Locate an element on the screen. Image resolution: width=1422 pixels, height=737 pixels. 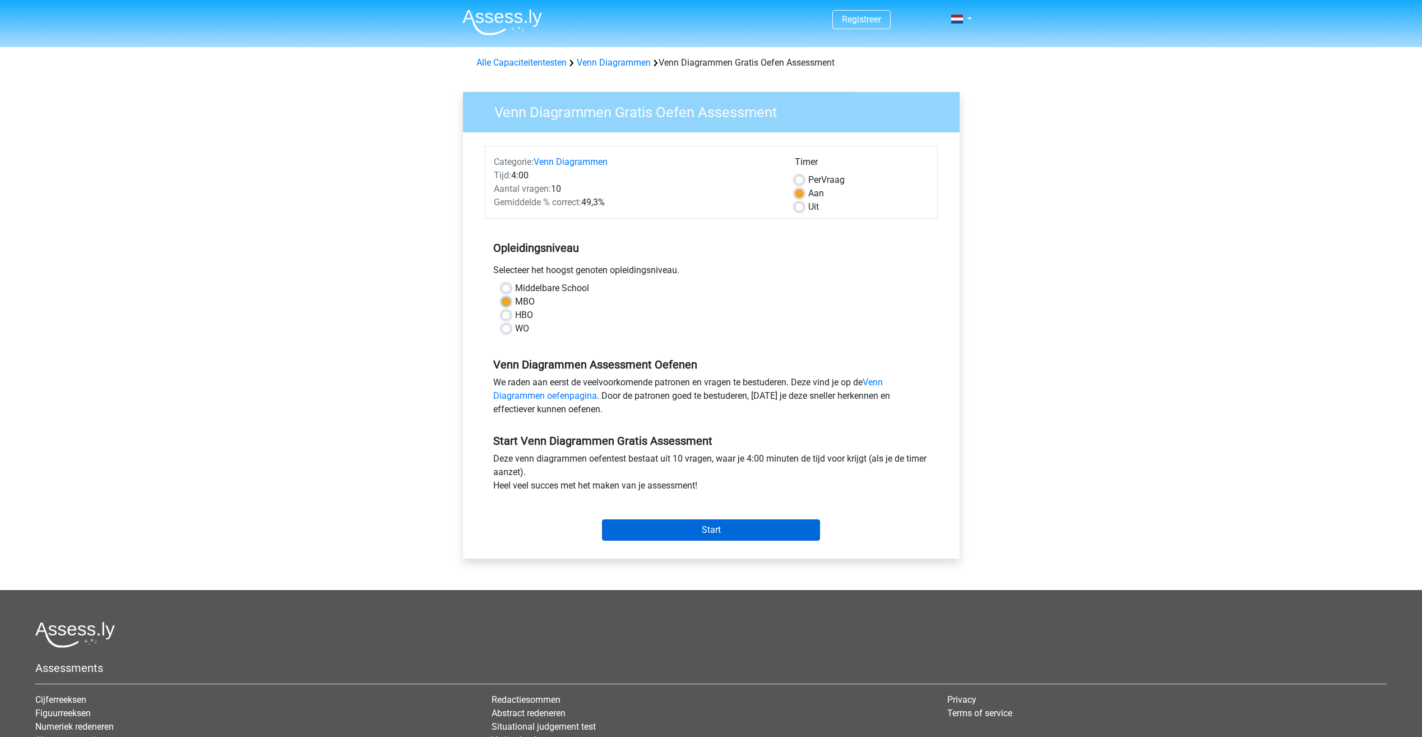
a: Abstract redeneren is located at coordinates (529, 712).